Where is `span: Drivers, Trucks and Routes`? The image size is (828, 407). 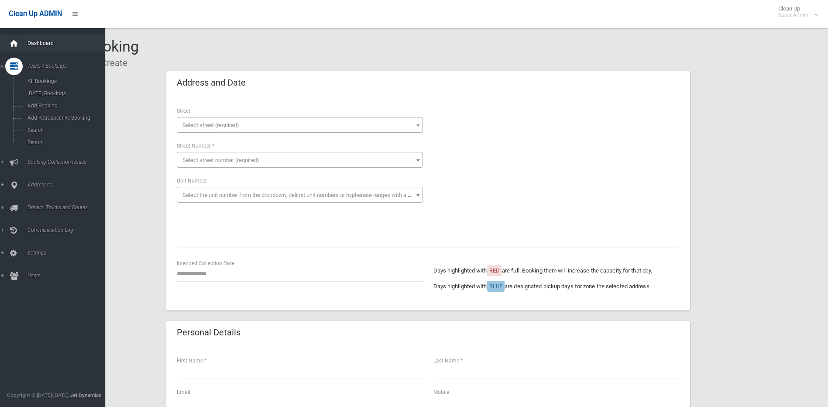
span: Drivers, Trucks and Routes is located at coordinates (68, 207).